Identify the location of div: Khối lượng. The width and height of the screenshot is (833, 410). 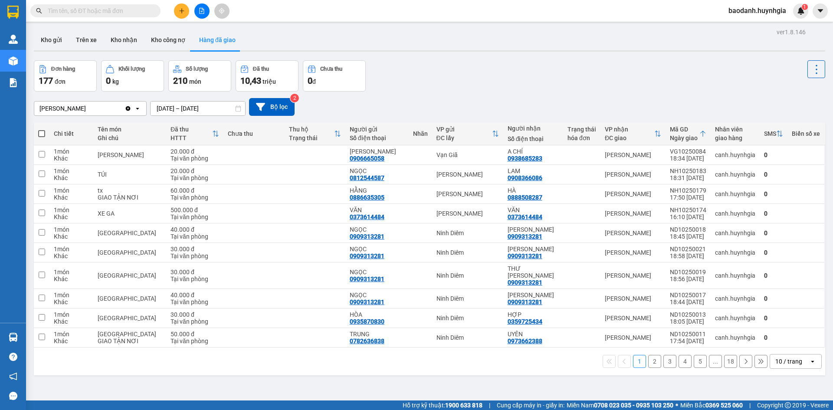
(131, 69).